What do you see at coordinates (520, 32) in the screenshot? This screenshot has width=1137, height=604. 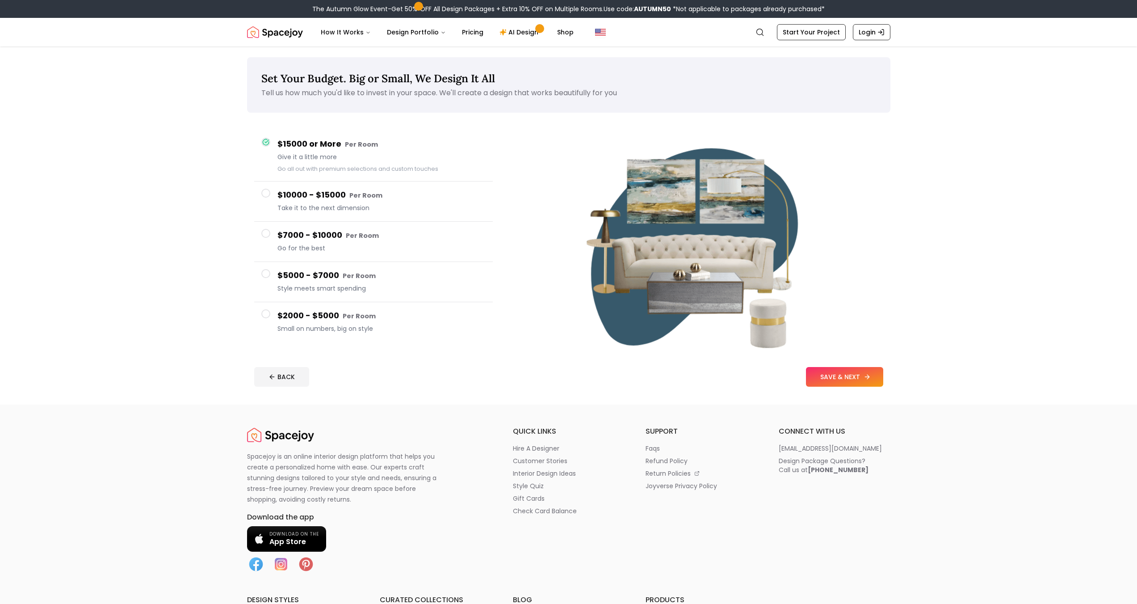 I see `a: AI Design` at bounding box center [520, 32].